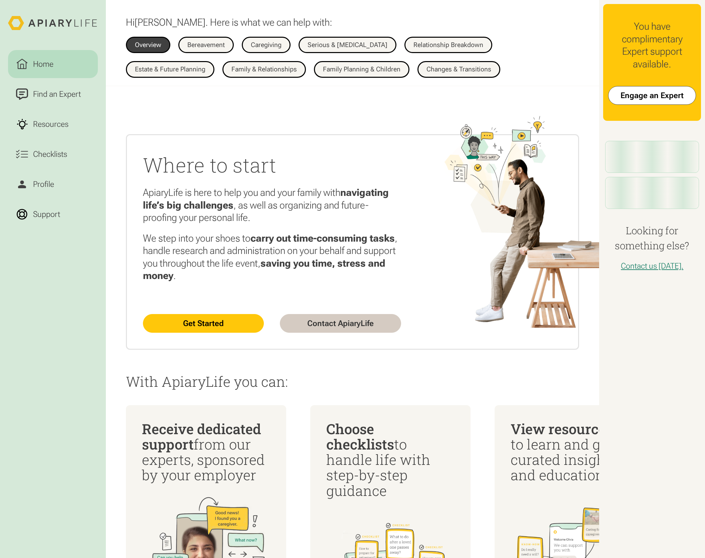 The image size is (705, 558). Describe the element at coordinates (652, 238) in the screenshot. I see `h4: Looking for something else?` at that location.